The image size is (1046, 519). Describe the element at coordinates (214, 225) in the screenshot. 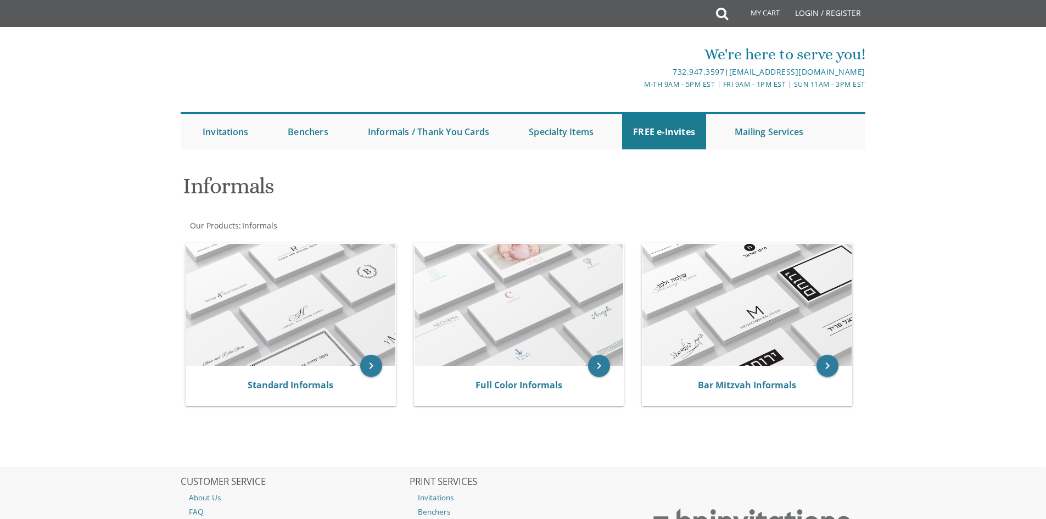

I see `a: Our Products` at that location.